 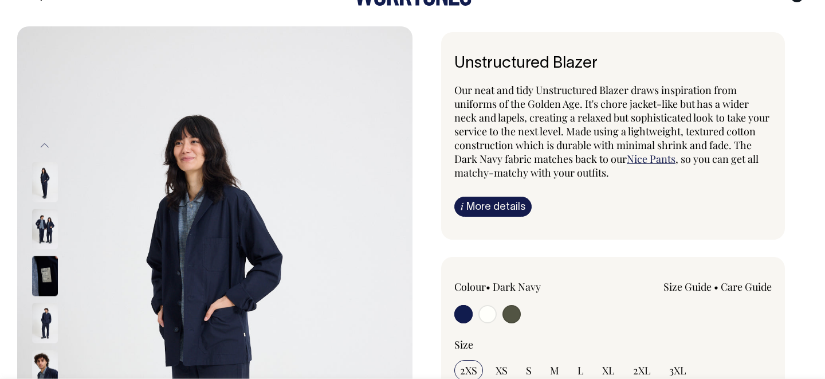 I want to click on span: 3XL, so click(x=678, y=370).